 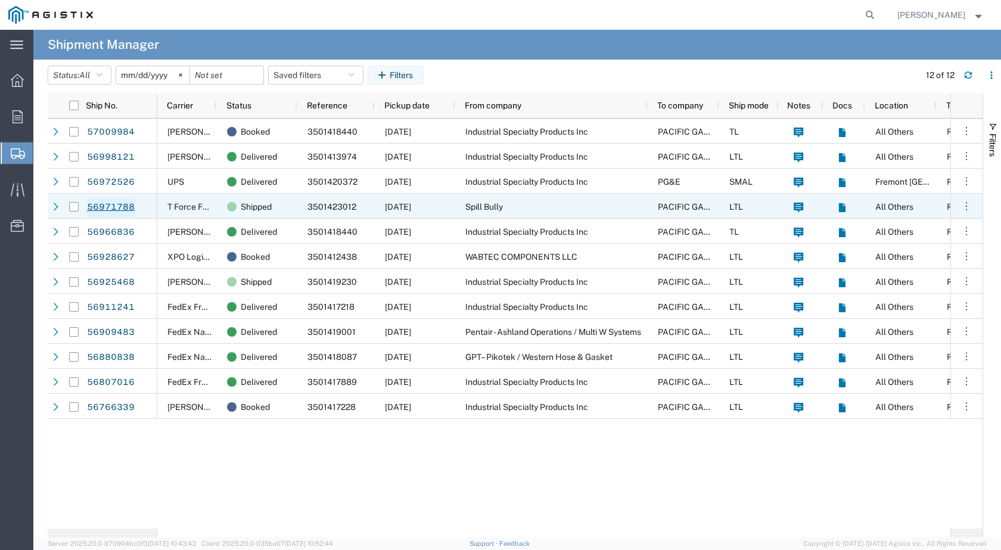 What do you see at coordinates (85, 75) in the screenshot?
I see `span: All` at bounding box center [85, 75].